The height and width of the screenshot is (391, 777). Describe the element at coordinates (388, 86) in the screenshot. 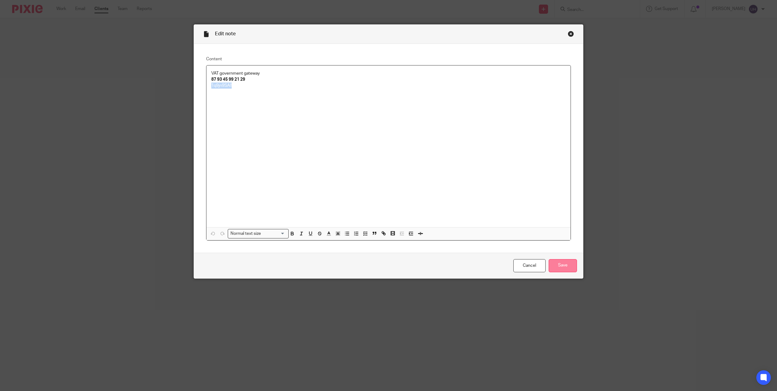

I see `p: 1q9jn9SA!!` at that location.